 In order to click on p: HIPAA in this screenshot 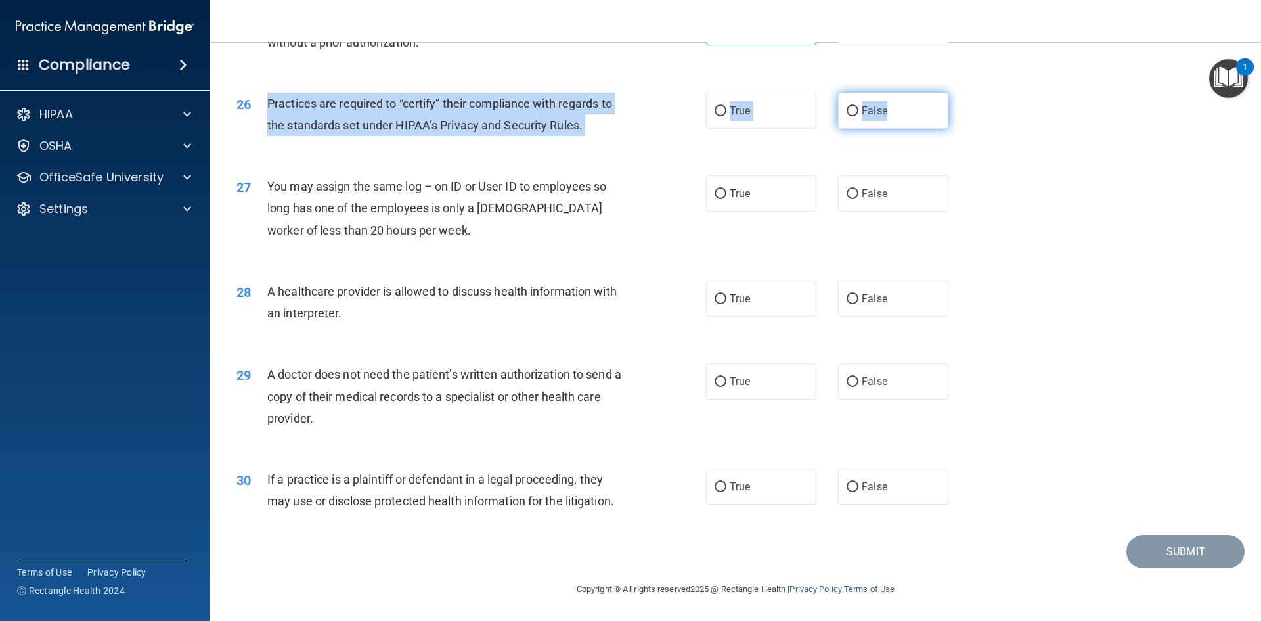, I will do `click(56, 114)`.